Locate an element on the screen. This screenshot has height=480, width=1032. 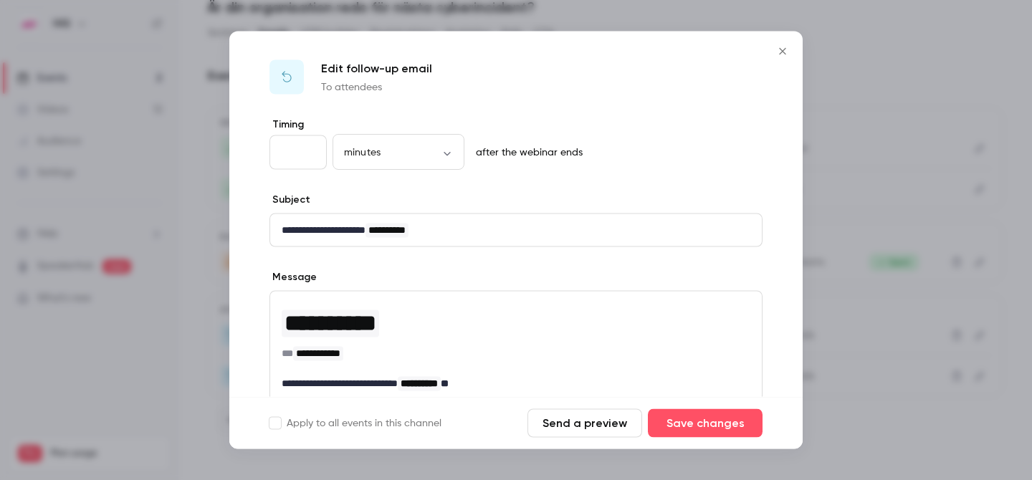
label: Apply to all events in this channel is located at coordinates (355, 423).